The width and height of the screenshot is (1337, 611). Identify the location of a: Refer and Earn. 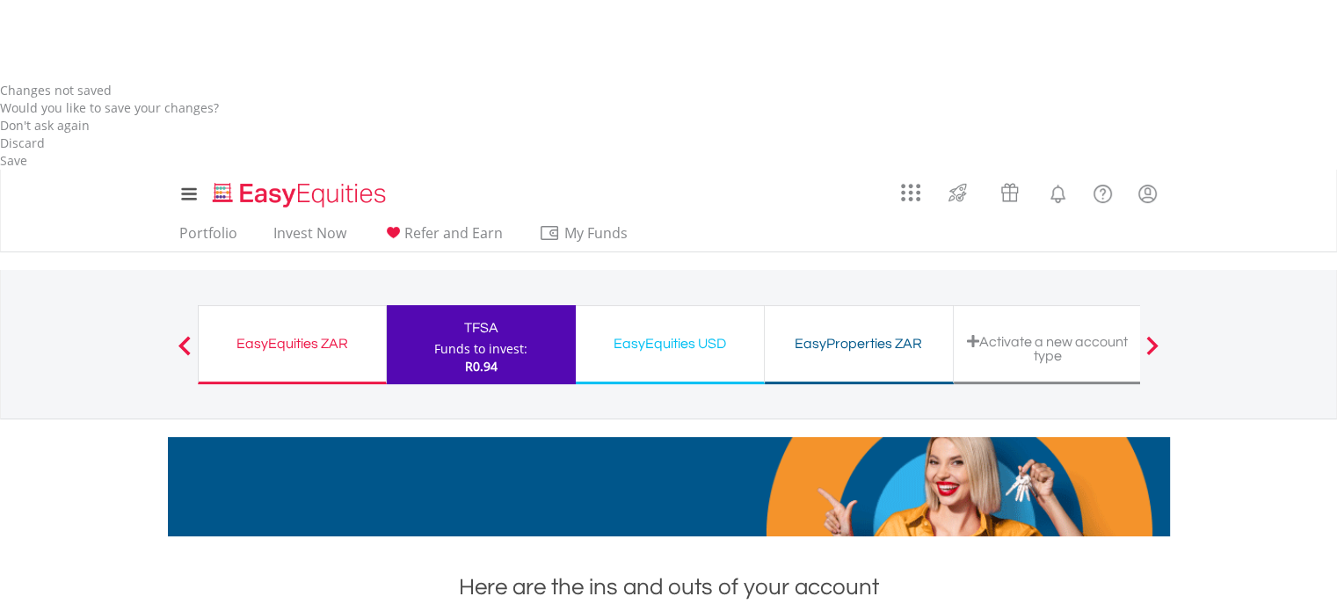
(442, 237).